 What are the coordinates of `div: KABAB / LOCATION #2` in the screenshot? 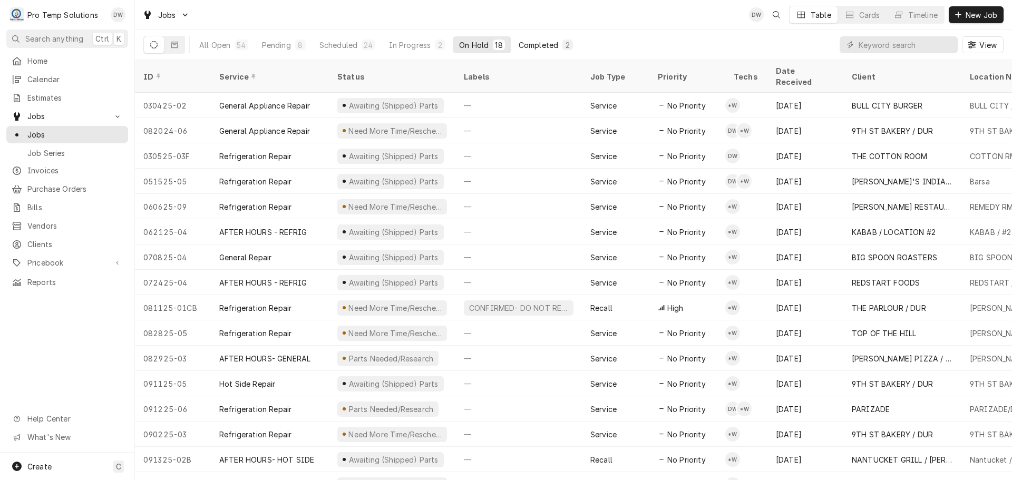 It's located at (893, 232).